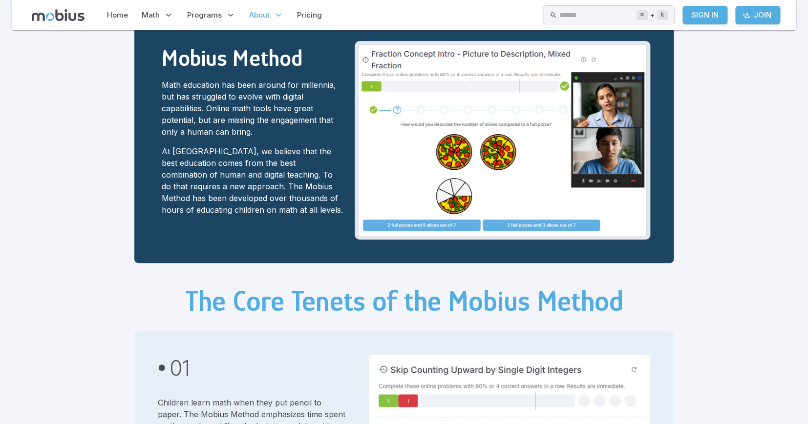 This screenshot has height=424, width=808. I want to click on p: Math education has been around for millennia, but has struggled to evolve with digital capabiliti..., so click(252, 108).